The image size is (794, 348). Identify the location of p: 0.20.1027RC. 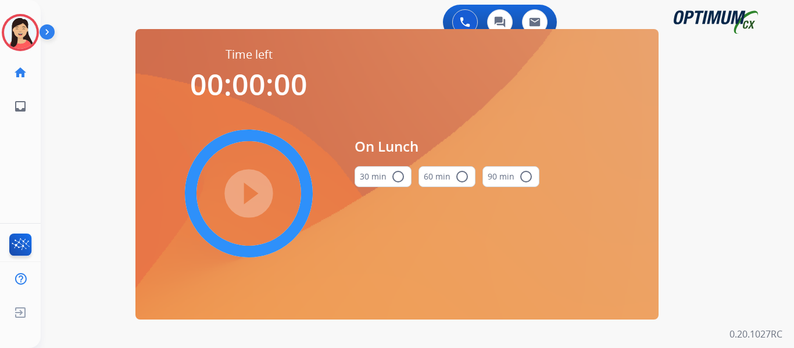
(756, 334).